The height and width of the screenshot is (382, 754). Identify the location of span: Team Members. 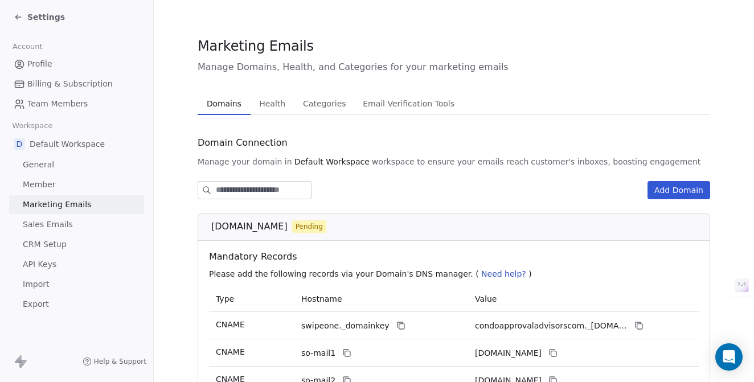
(58, 104).